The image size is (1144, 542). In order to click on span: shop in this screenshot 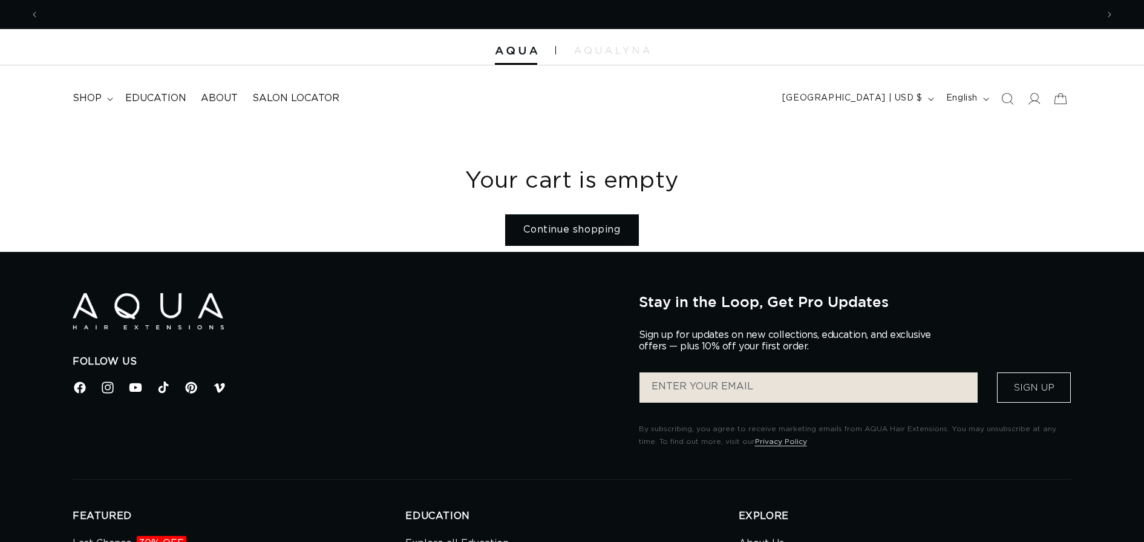, I will do `click(87, 98)`.